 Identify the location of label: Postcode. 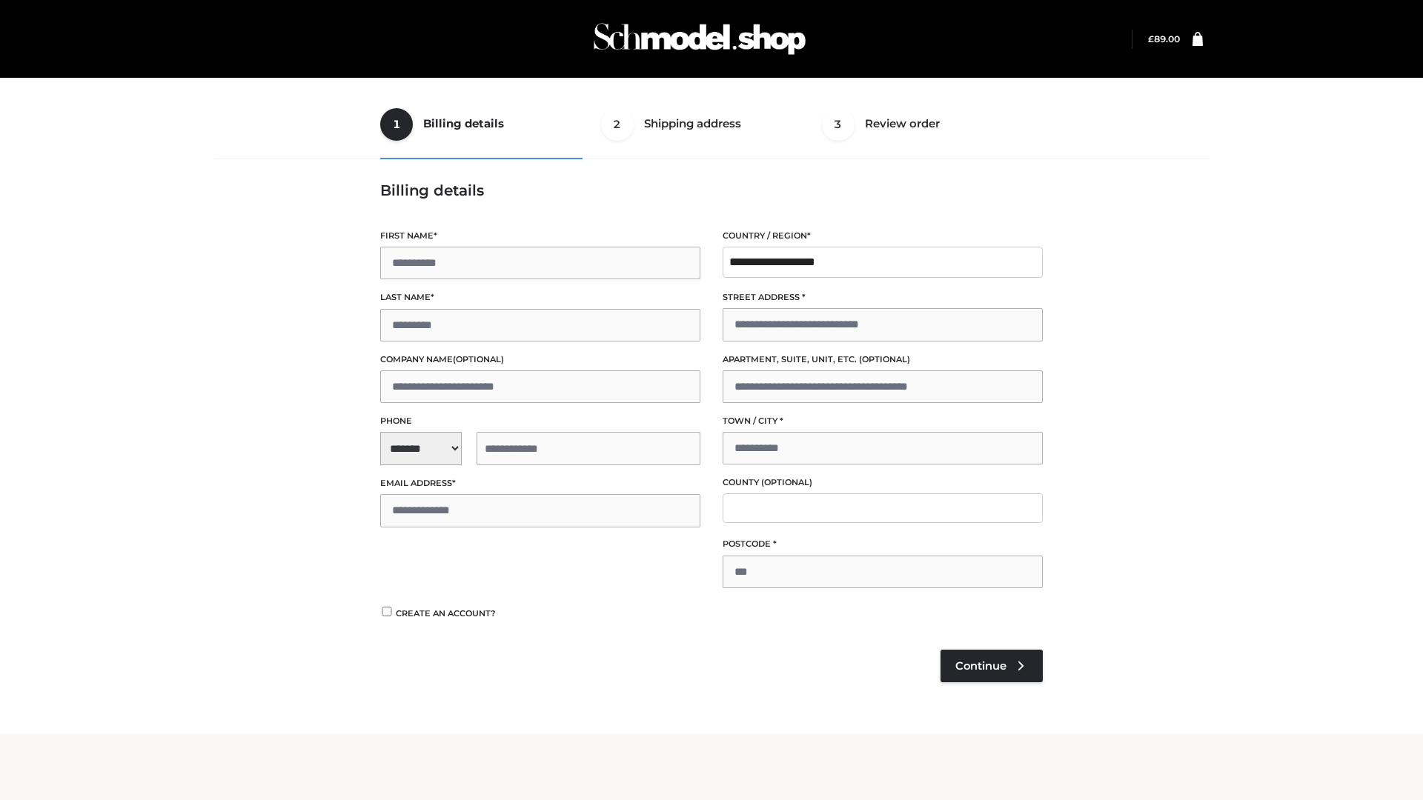
(883, 544).